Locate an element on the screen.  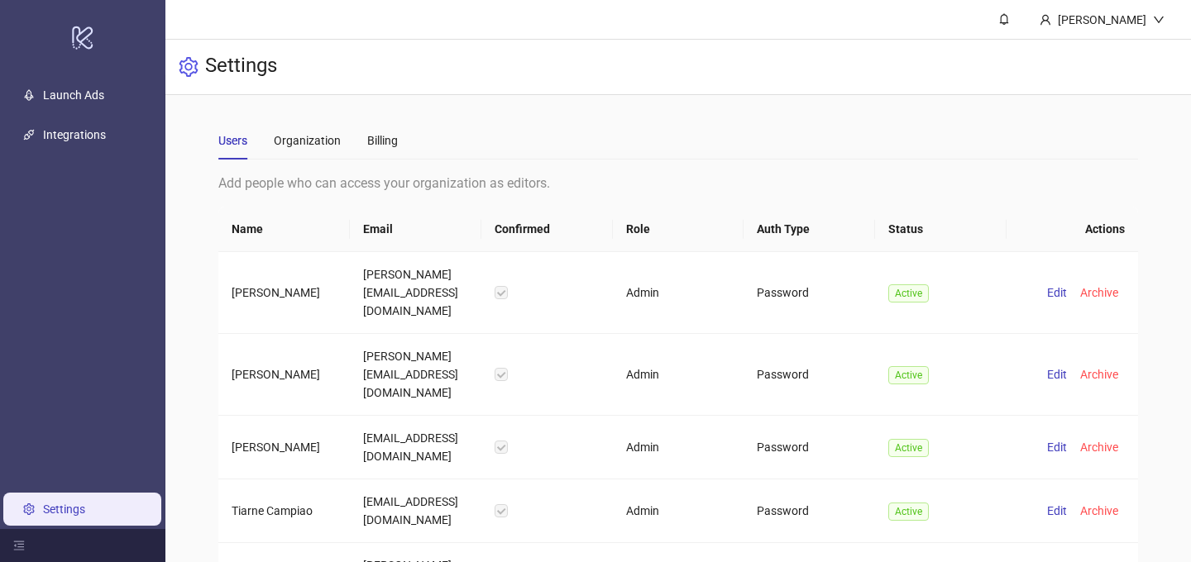
th: Status is located at coordinates (940, 229).